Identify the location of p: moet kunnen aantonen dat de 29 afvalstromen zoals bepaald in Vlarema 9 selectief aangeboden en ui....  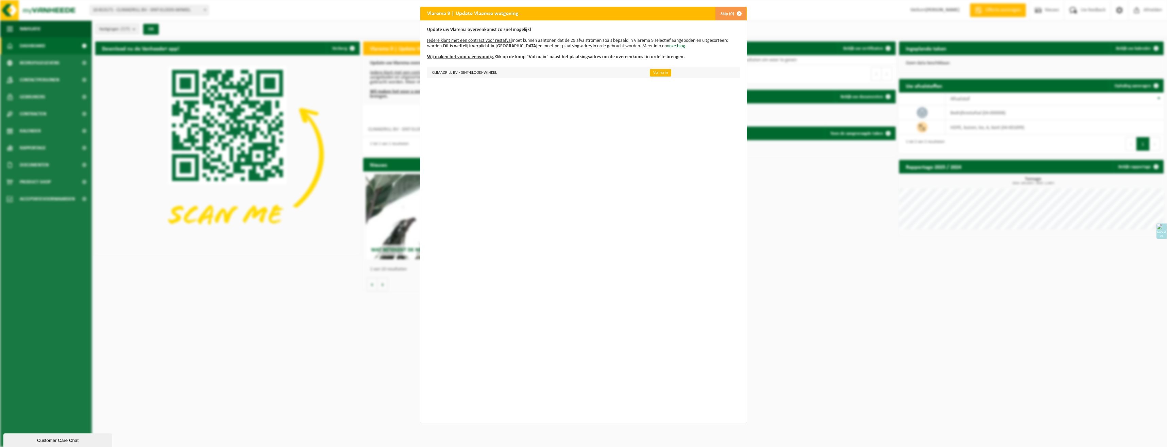
(584, 44).